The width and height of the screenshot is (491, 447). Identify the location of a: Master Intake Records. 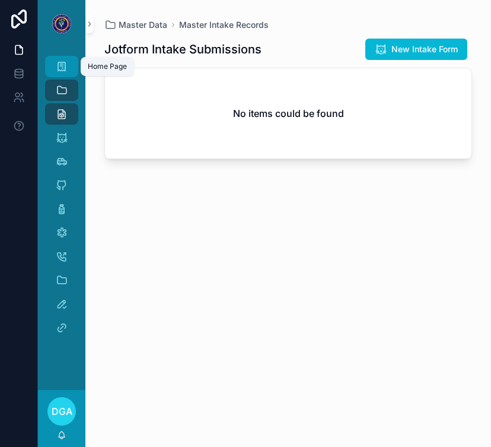
(224, 25).